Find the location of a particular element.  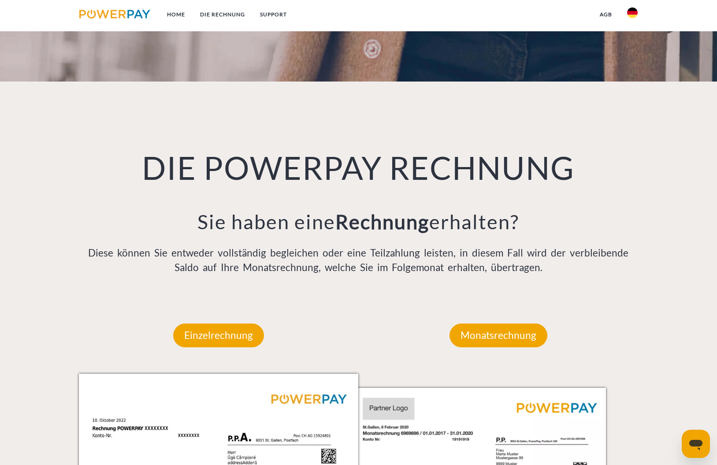

img: de is located at coordinates (632, 13).